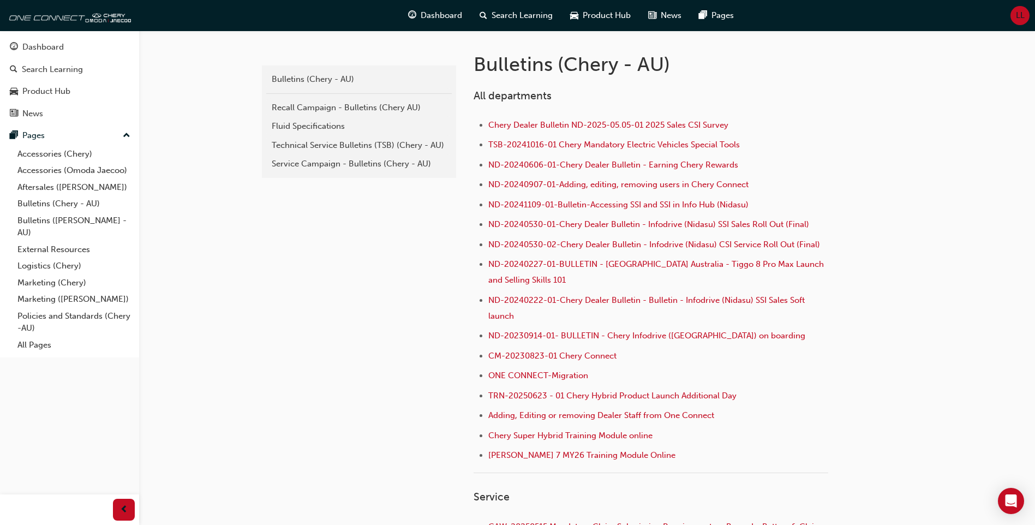 This screenshot has width=1035, height=525. What do you see at coordinates (716, 15) in the screenshot?
I see `a: pages-iconPages` at bounding box center [716, 15].